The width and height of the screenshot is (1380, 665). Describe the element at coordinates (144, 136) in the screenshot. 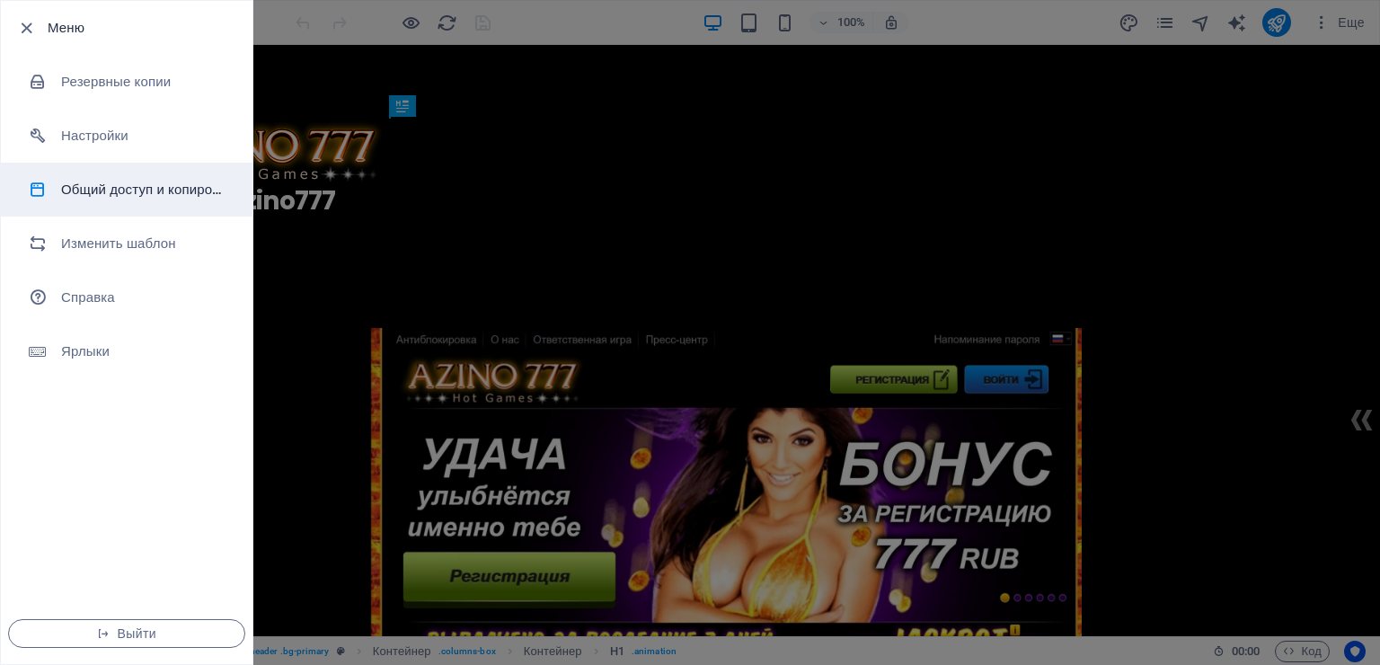

I see `h6: Настройки` at that location.